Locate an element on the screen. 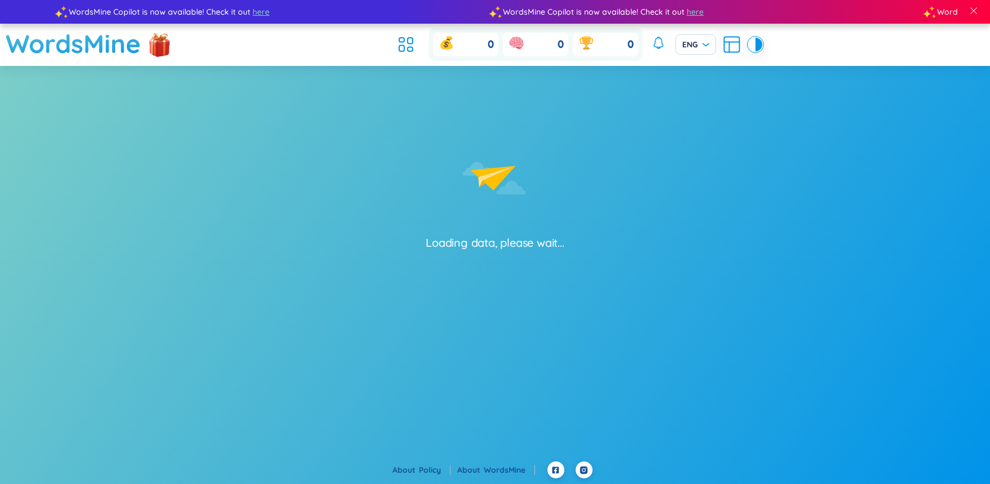 This screenshot has height=484, width=990. a: Policy is located at coordinates (435, 470).